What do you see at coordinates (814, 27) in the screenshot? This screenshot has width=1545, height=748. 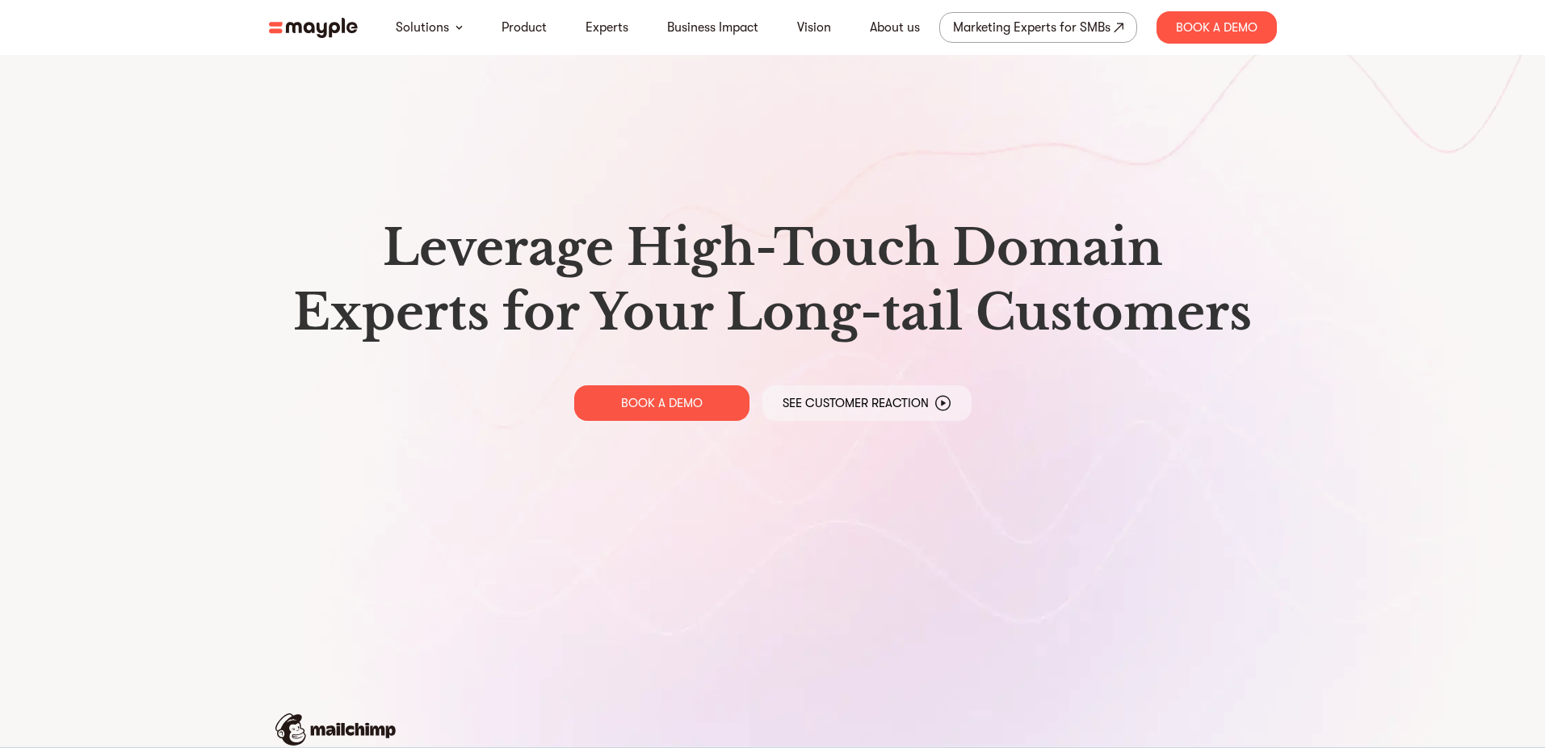 I see `a: Vision` at bounding box center [814, 27].